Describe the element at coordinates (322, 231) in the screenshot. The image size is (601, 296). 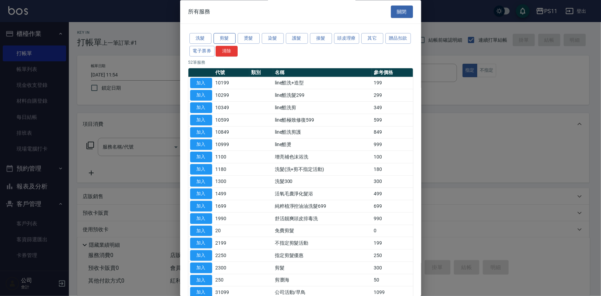
I see `td: 免費剪髮` at that location.